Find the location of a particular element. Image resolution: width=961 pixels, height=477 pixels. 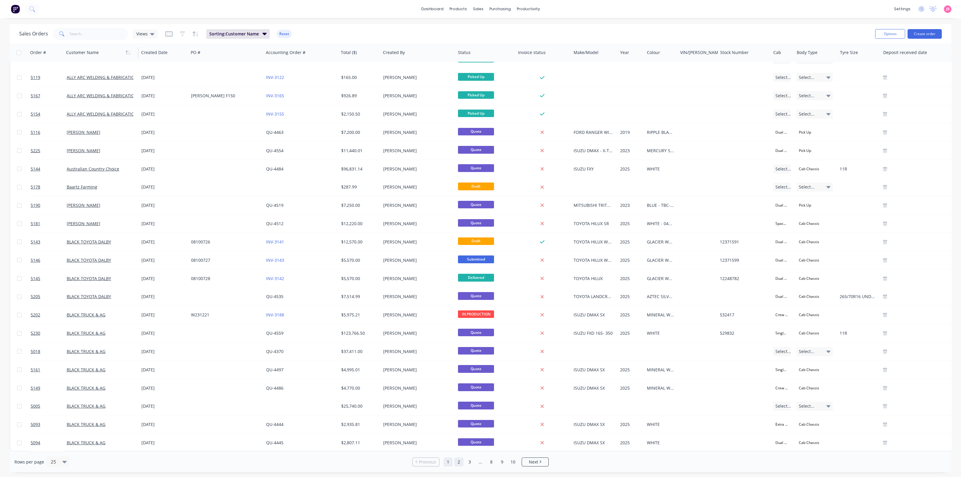

a: Australian Country Choice is located at coordinates (93, 169).